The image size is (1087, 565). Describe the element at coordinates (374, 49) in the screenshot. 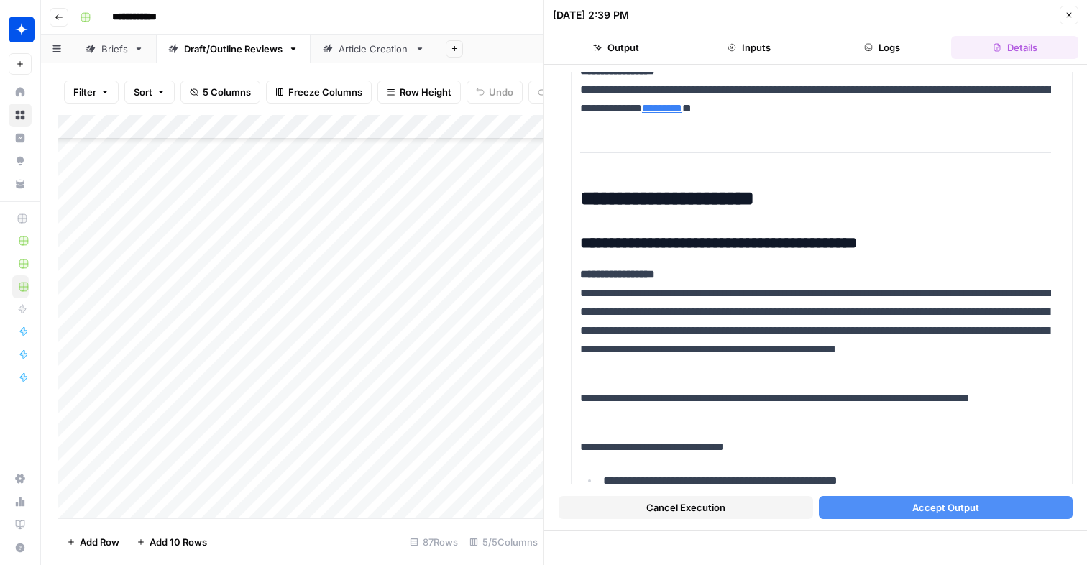

I see `a: Article Creation` at that location.